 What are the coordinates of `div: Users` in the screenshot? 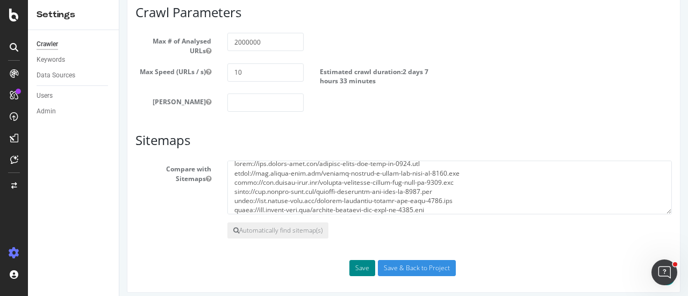 It's located at (45, 96).